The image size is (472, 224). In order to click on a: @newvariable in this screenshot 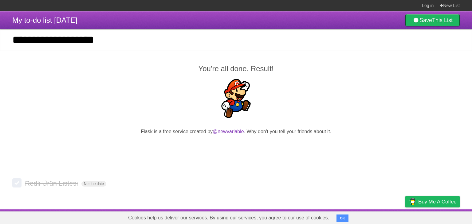, I will do `click(228, 132)`.